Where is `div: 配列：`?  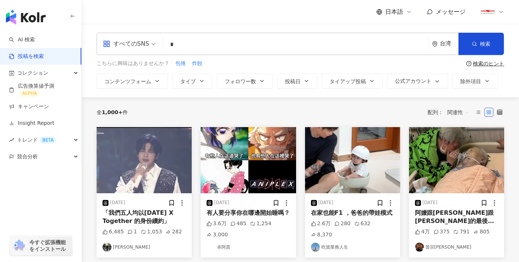
div: 配列： is located at coordinates (450, 112).